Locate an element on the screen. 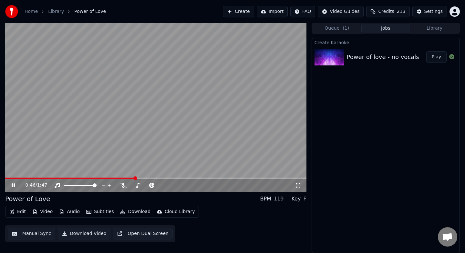 The width and height of the screenshot is (465, 253). button: Open Dual Screen is located at coordinates (143, 234).